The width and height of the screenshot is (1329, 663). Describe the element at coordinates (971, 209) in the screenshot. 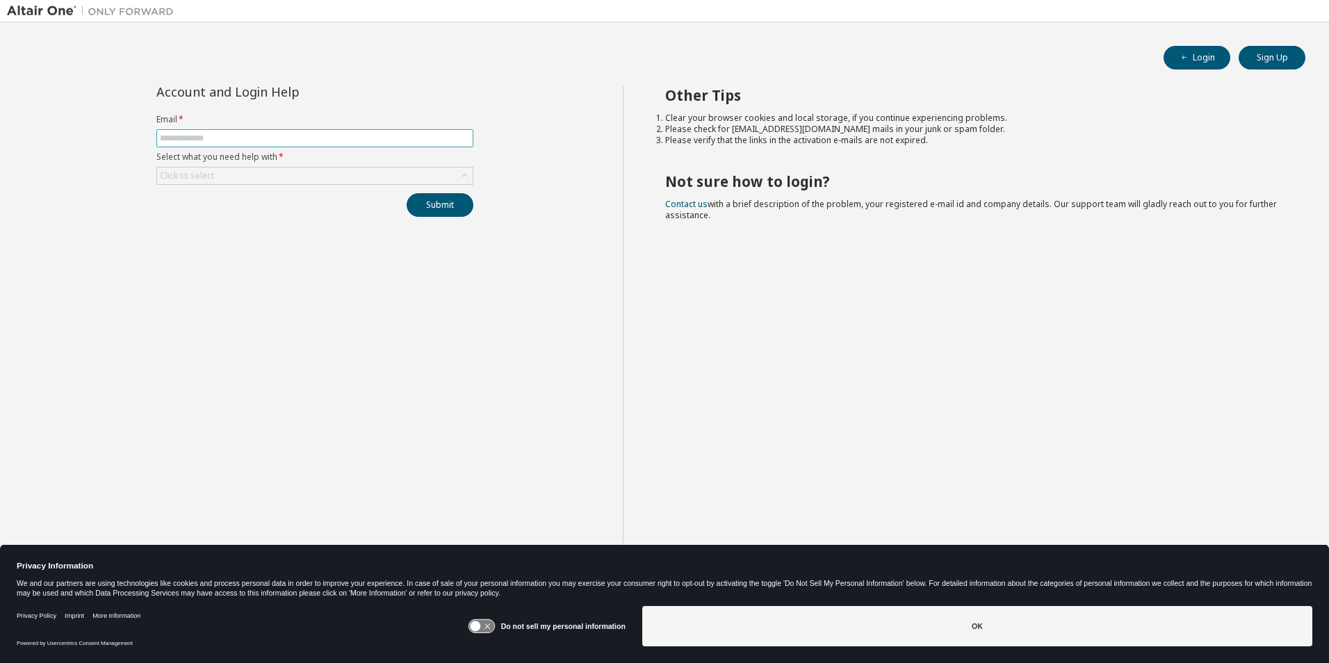

I see `span: with a brief description of the problem, your registered e-mail id and company details. Our suppo...` at that location.